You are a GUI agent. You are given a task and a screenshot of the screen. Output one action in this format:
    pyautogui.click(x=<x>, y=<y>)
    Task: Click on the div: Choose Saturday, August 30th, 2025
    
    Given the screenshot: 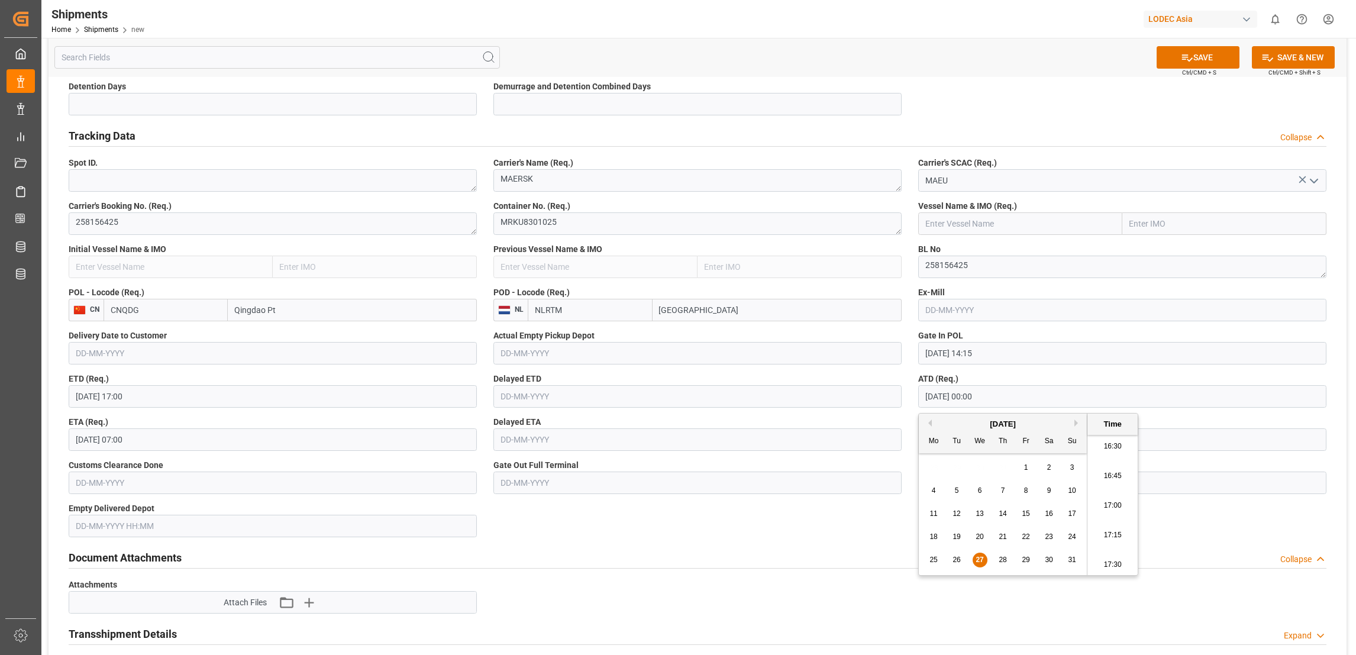 What is the action you would take?
    pyautogui.click(x=1049, y=560)
    